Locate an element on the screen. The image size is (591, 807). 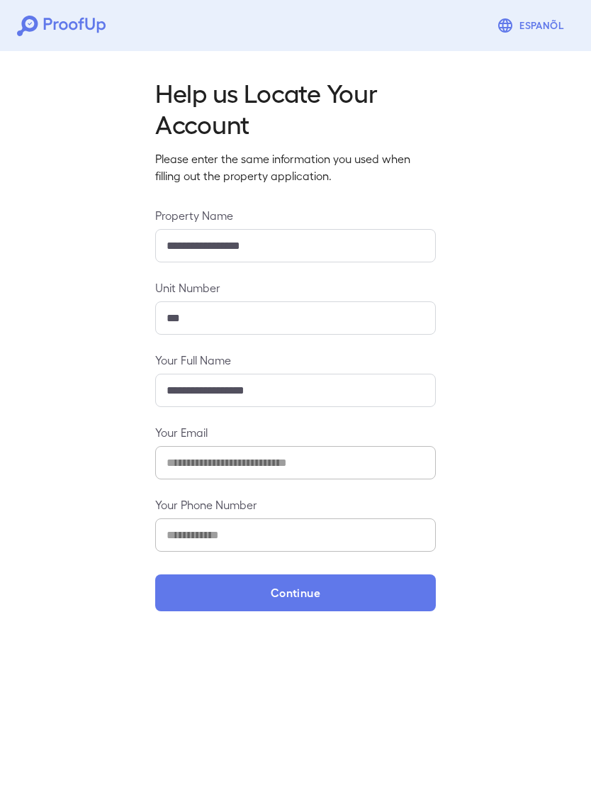
label: Property Name is located at coordinates (296, 215).